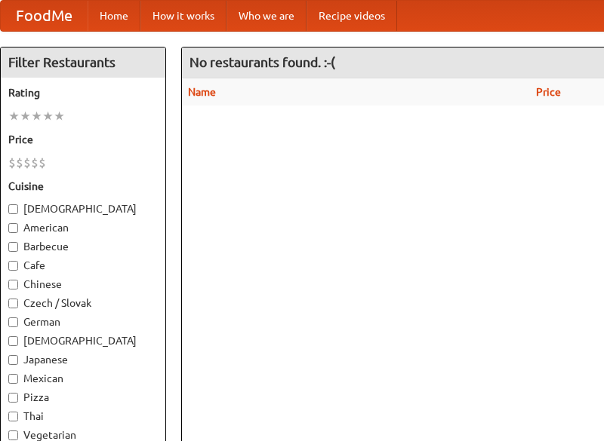 The image size is (604, 441). Describe the element at coordinates (83, 63) in the screenshot. I see `h4: Filter Restaurants` at that location.